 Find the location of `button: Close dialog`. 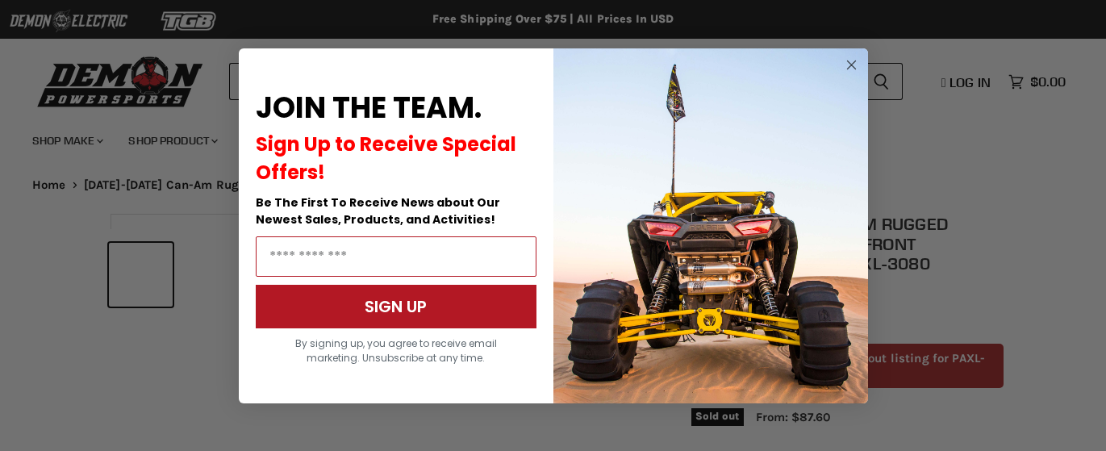

button: Close dialog is located at coordinates (851, 65).